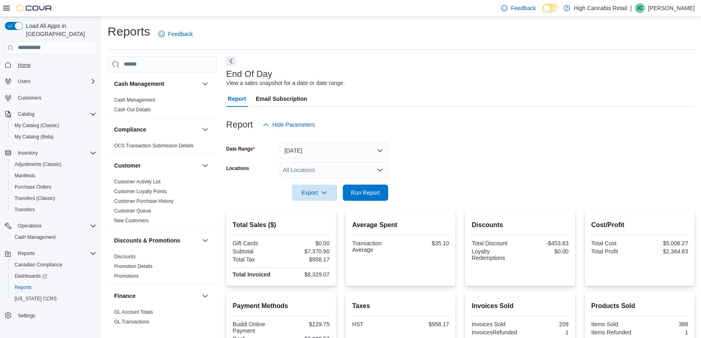  What do you see at coordinates (205, 296) in the screenshot?
I see `button: Finance` at bounding box center [205, 296].